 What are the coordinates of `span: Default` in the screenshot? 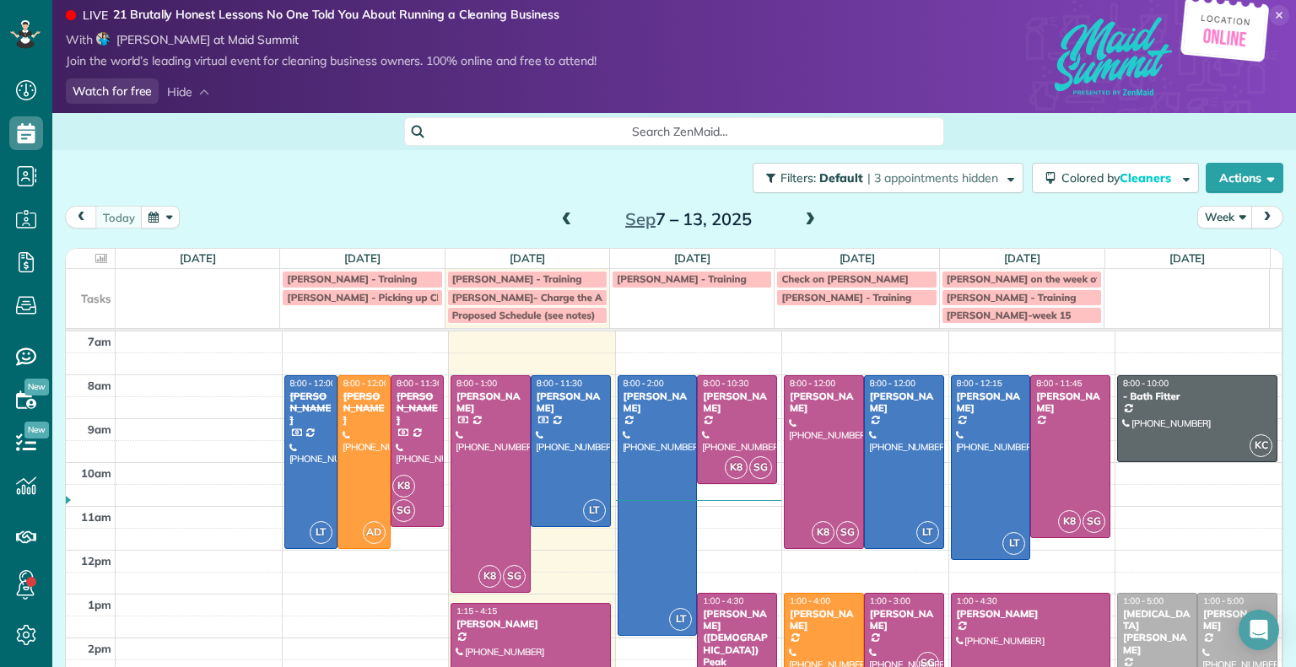 It's located at (841, 178).